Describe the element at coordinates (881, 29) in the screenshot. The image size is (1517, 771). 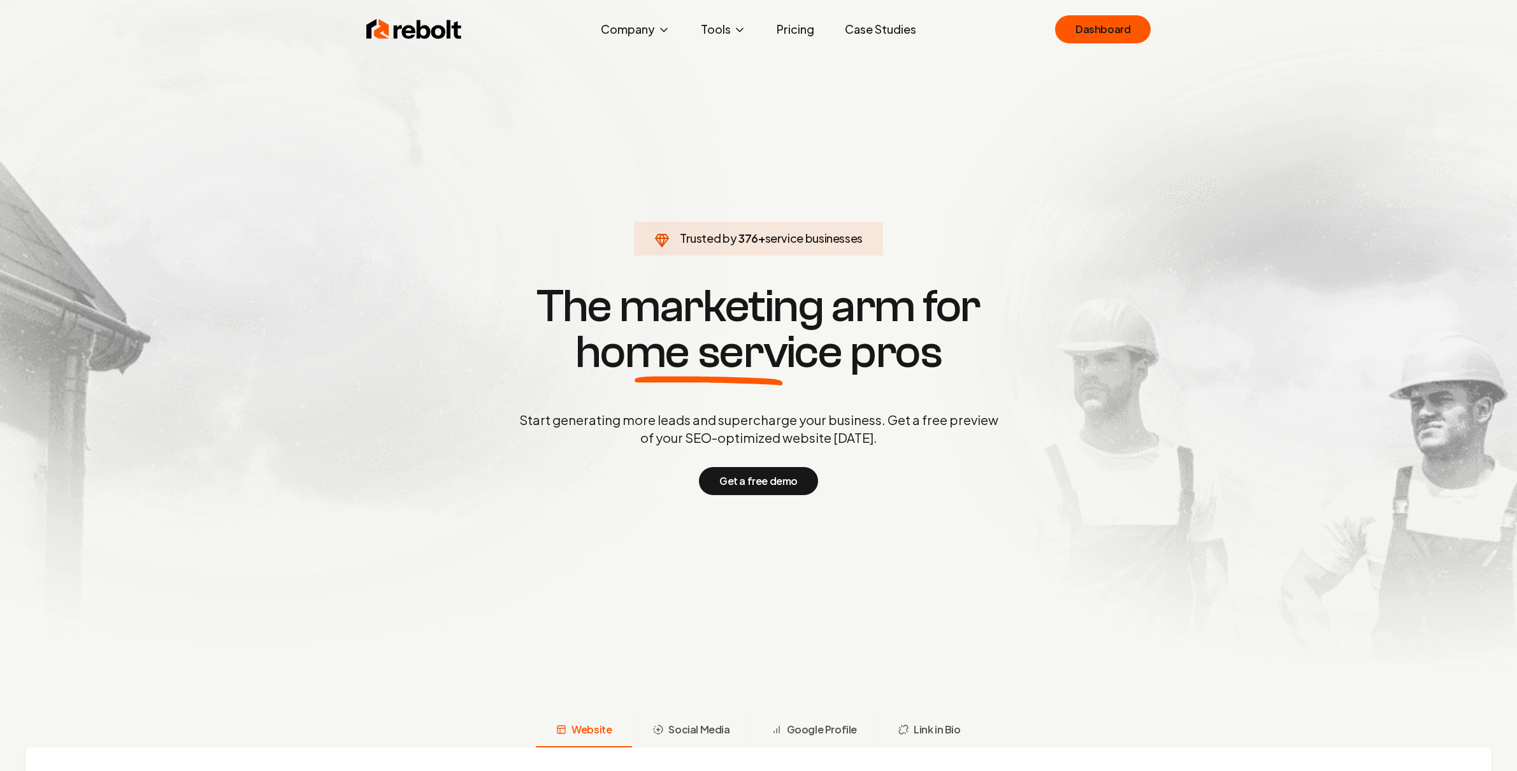
I see `a: Case Studies` at that location.